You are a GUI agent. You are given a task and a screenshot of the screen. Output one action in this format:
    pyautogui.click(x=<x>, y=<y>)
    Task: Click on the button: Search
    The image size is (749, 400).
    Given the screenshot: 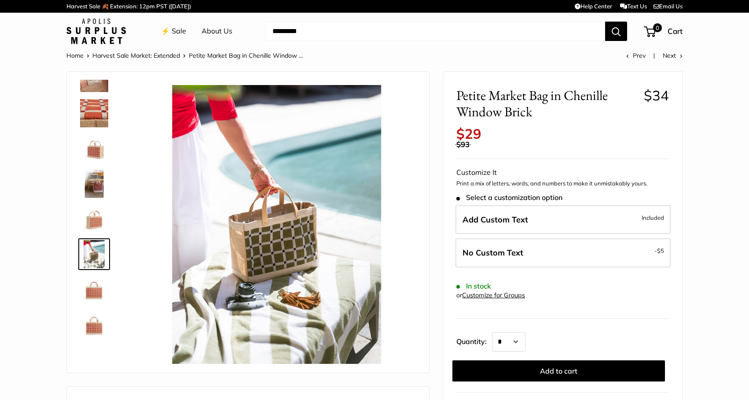 What is the action you would take?
    pyautogui.click(x=616, y=31)
    